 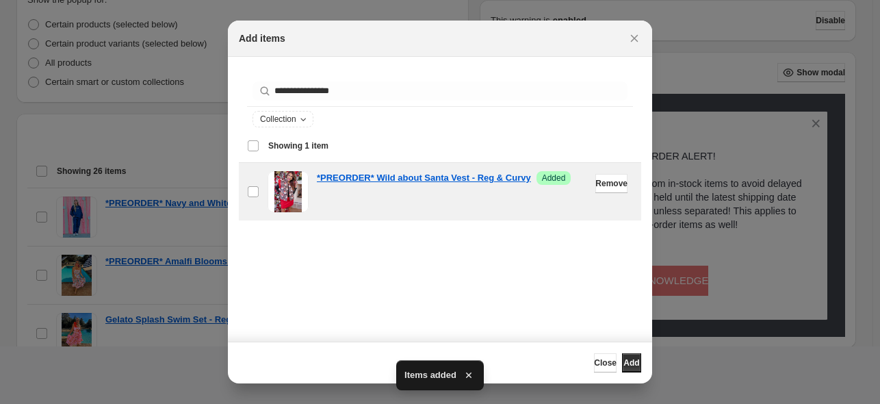 I want to click on span: Collection, so click(x=278, y=119).